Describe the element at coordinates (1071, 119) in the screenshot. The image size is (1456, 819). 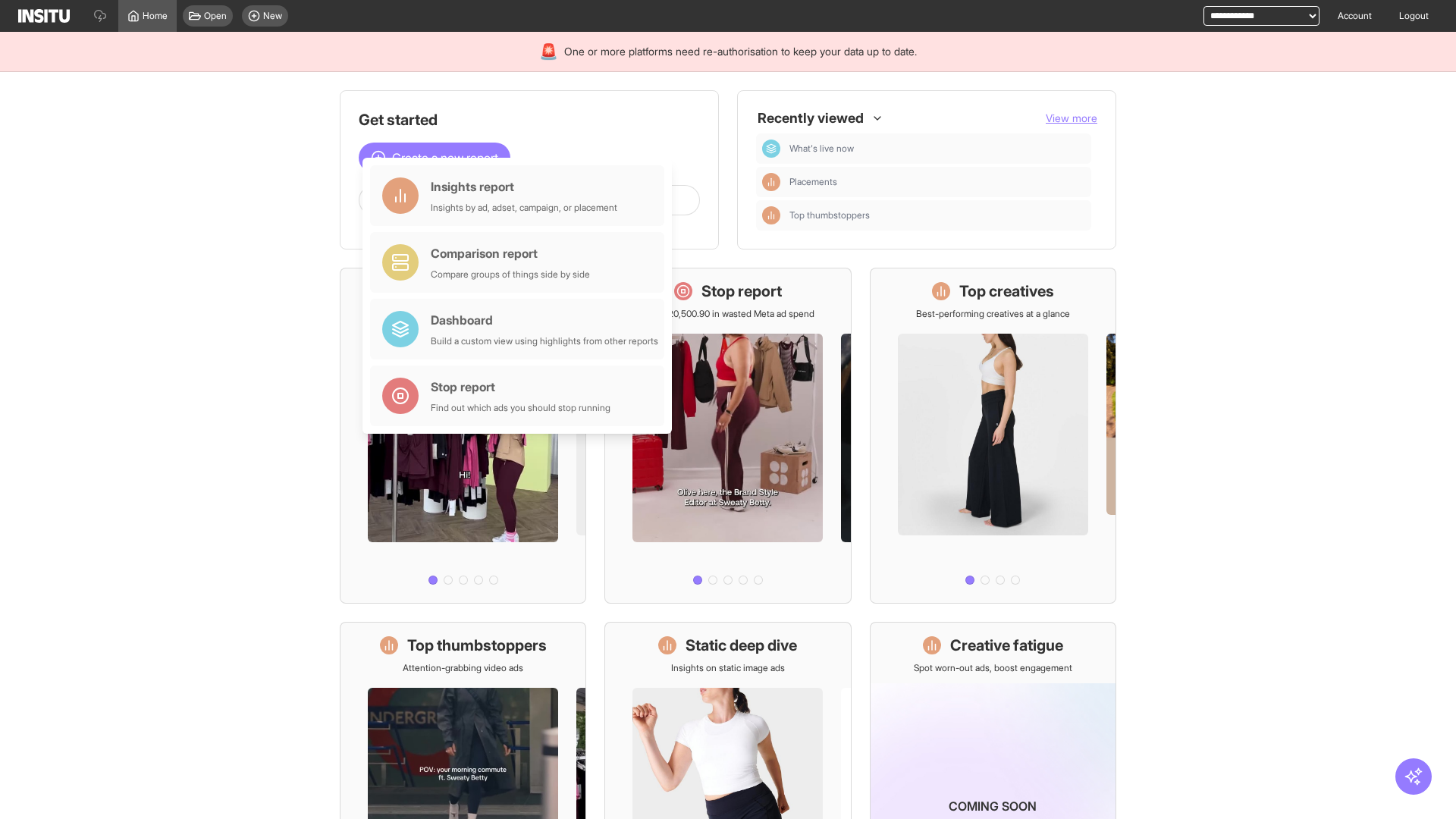
I see `button: View more` at that location.